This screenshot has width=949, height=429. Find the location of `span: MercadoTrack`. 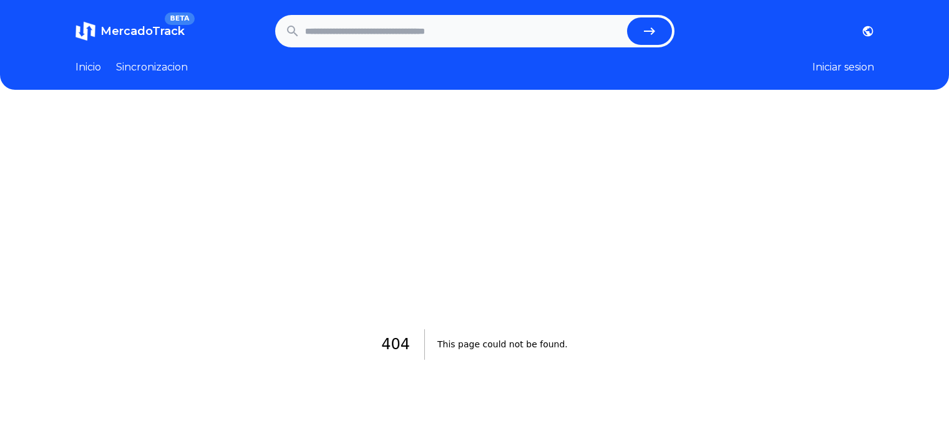

span: MercadoTrack is located at coordinates (142, 31).